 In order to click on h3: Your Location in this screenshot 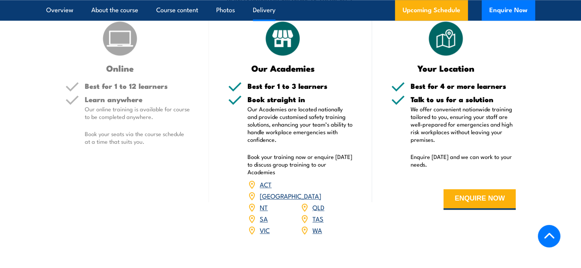, I will do `click(446, 68)`.